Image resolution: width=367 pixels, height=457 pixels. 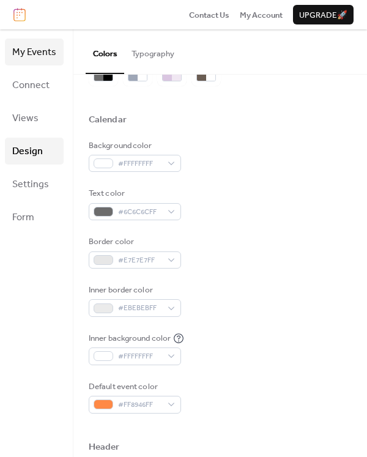 I want to click on button: Typography, so click(x=153, y=51).